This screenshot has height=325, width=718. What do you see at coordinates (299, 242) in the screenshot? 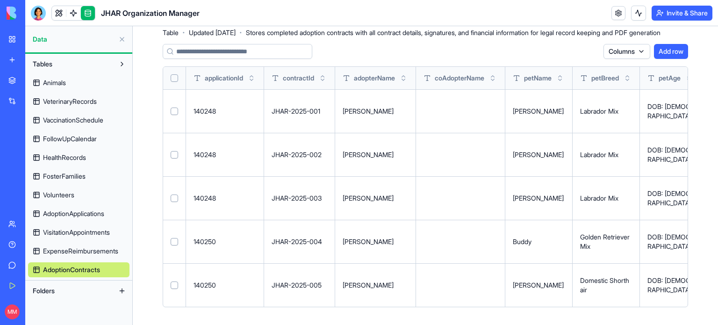
I see `p: JHAR-2025-004` at bounding box center [299, 242].